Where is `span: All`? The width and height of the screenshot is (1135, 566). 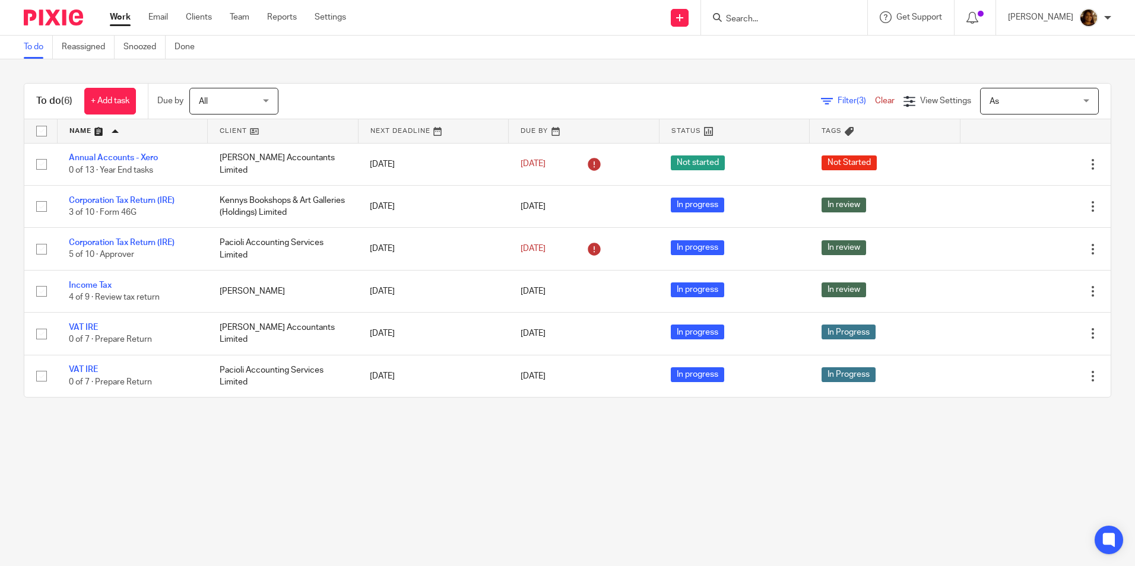 span: All is located at coordinates (203, 102).